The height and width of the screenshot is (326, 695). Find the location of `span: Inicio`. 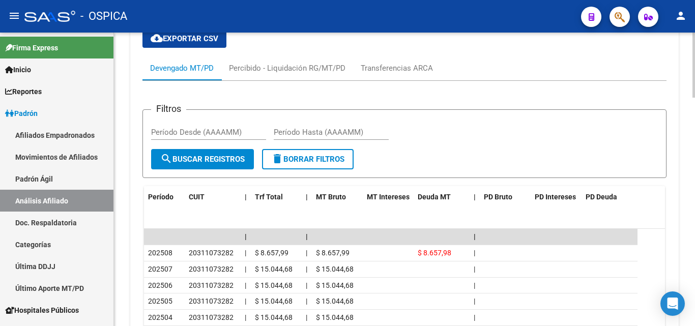

span: Inicio is located at coordinates (18, 70).